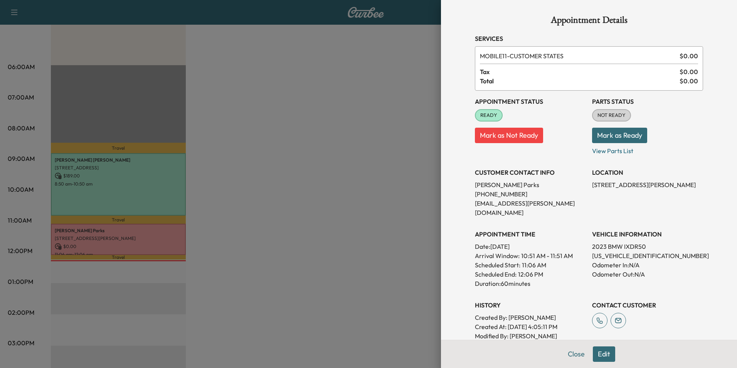  I want to click on h3: History, so click(531, 305).